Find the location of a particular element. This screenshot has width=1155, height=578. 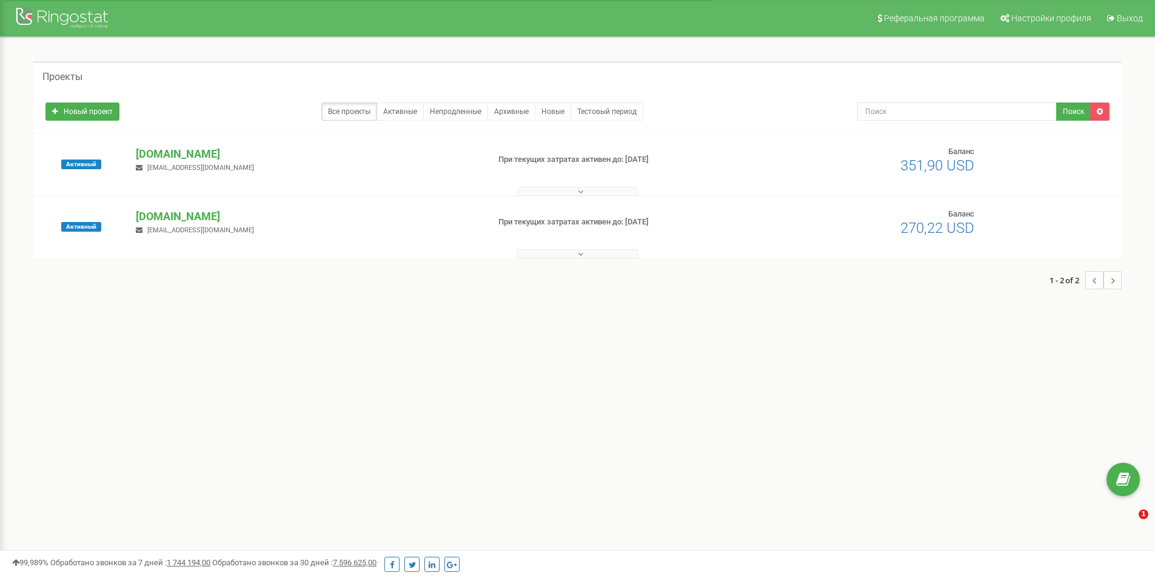

span: 1 - 2 of 2 is located at coordinates (1067, 280).